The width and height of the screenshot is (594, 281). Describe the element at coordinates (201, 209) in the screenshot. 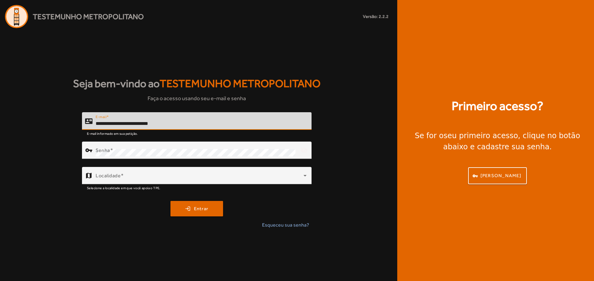

I see `span: Entrar` at that location.